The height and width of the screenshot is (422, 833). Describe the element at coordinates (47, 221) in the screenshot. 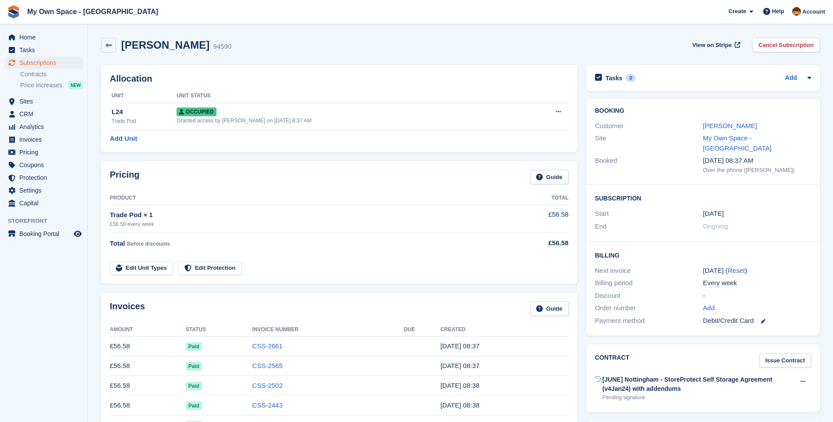

I see `span: Storefront` at that location.